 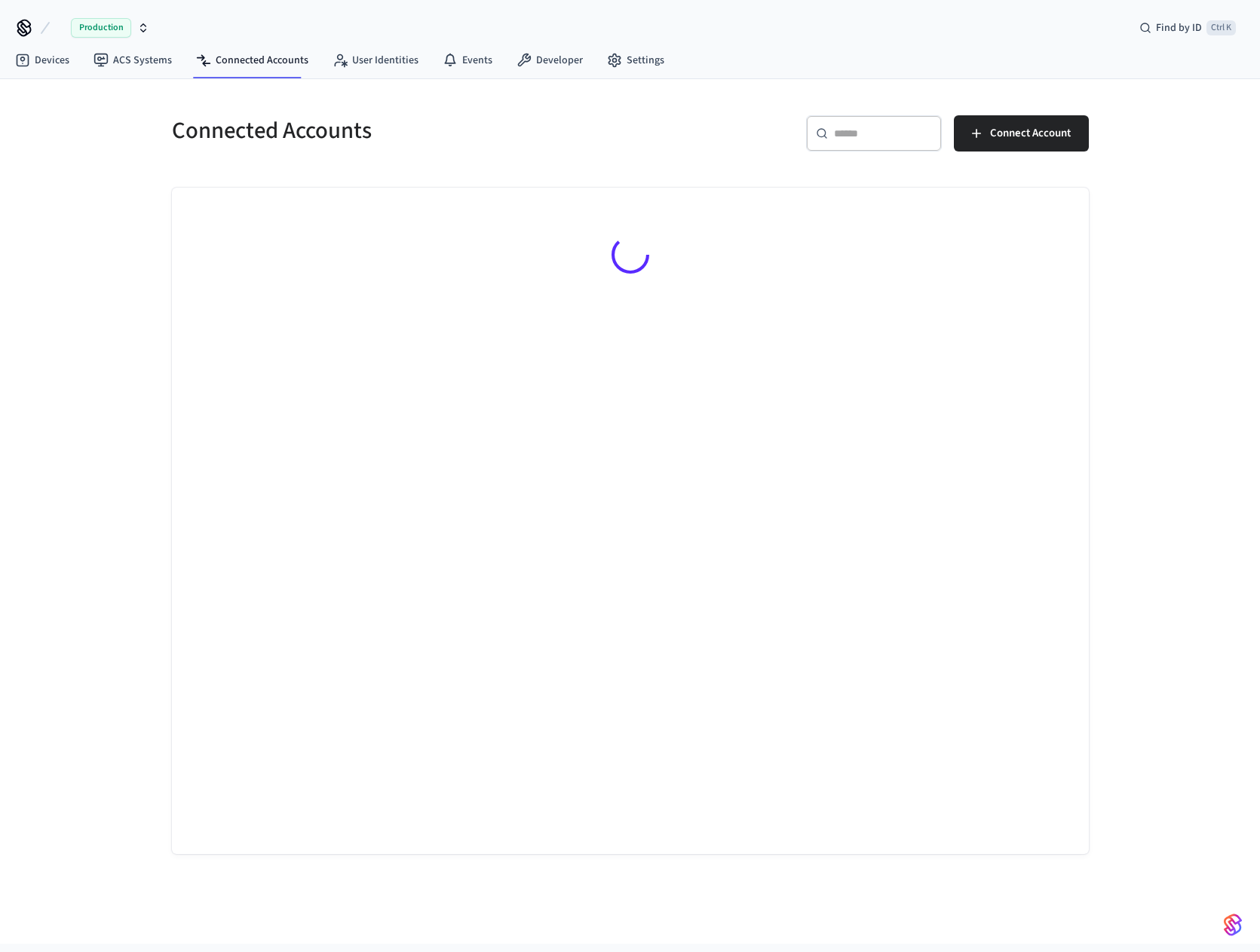 I want to click on span: Find by ID, so click(x=1179, y=28).